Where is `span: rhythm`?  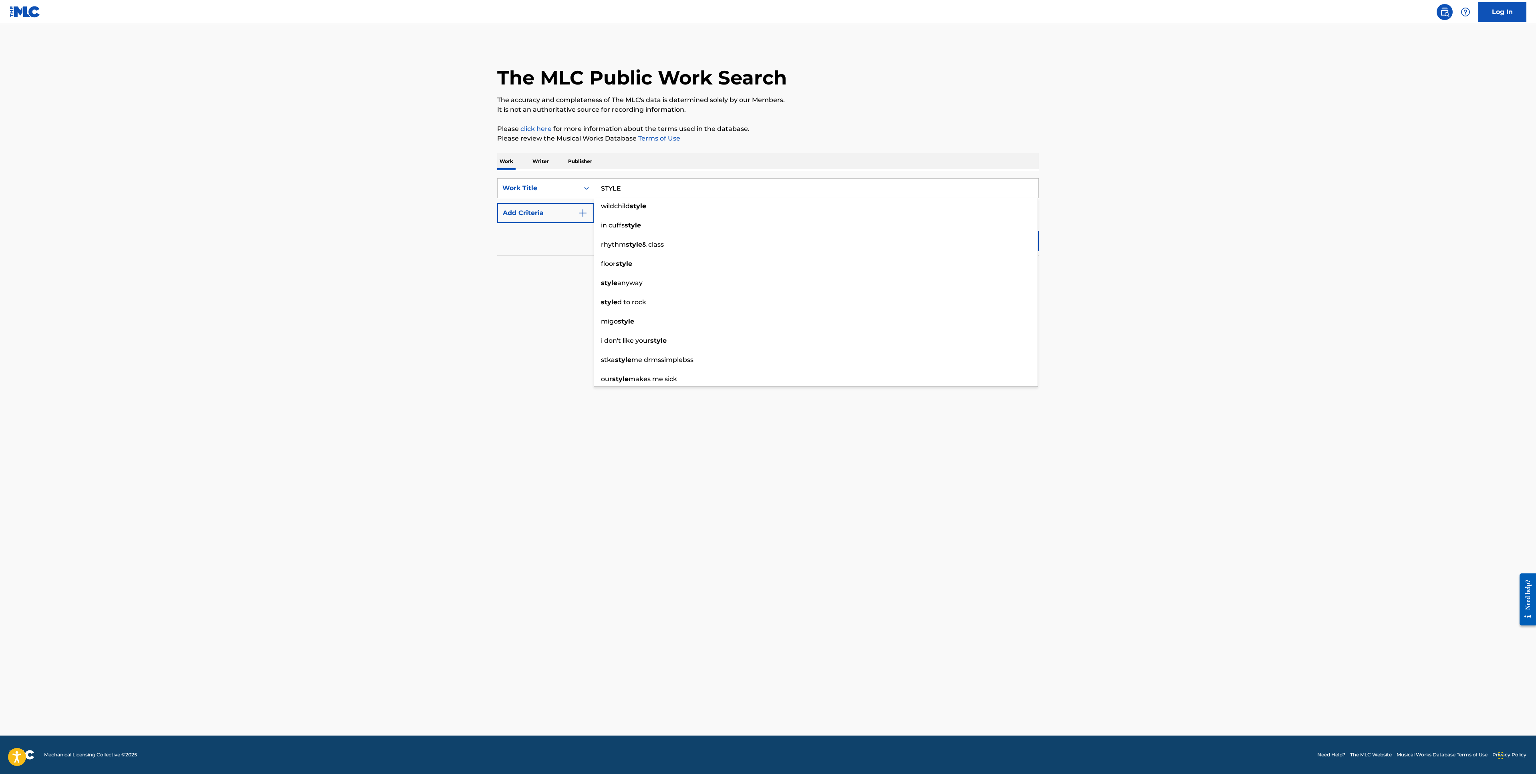
span: rhythm is located at coordinates (613, 244).